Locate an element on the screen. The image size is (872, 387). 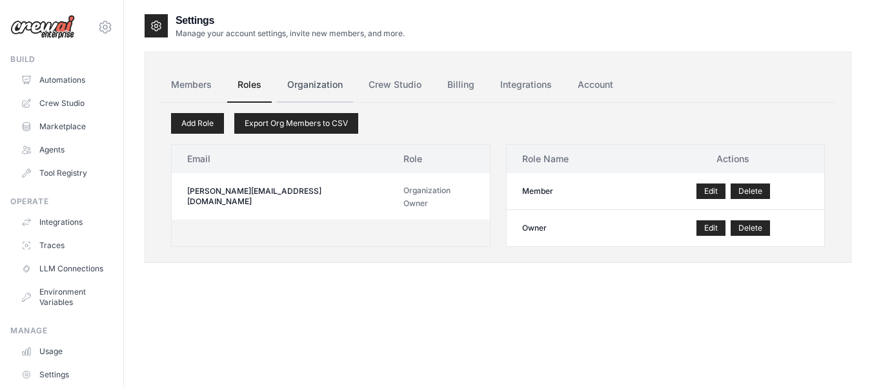
a: Roles is located at coordinates (249, 85).